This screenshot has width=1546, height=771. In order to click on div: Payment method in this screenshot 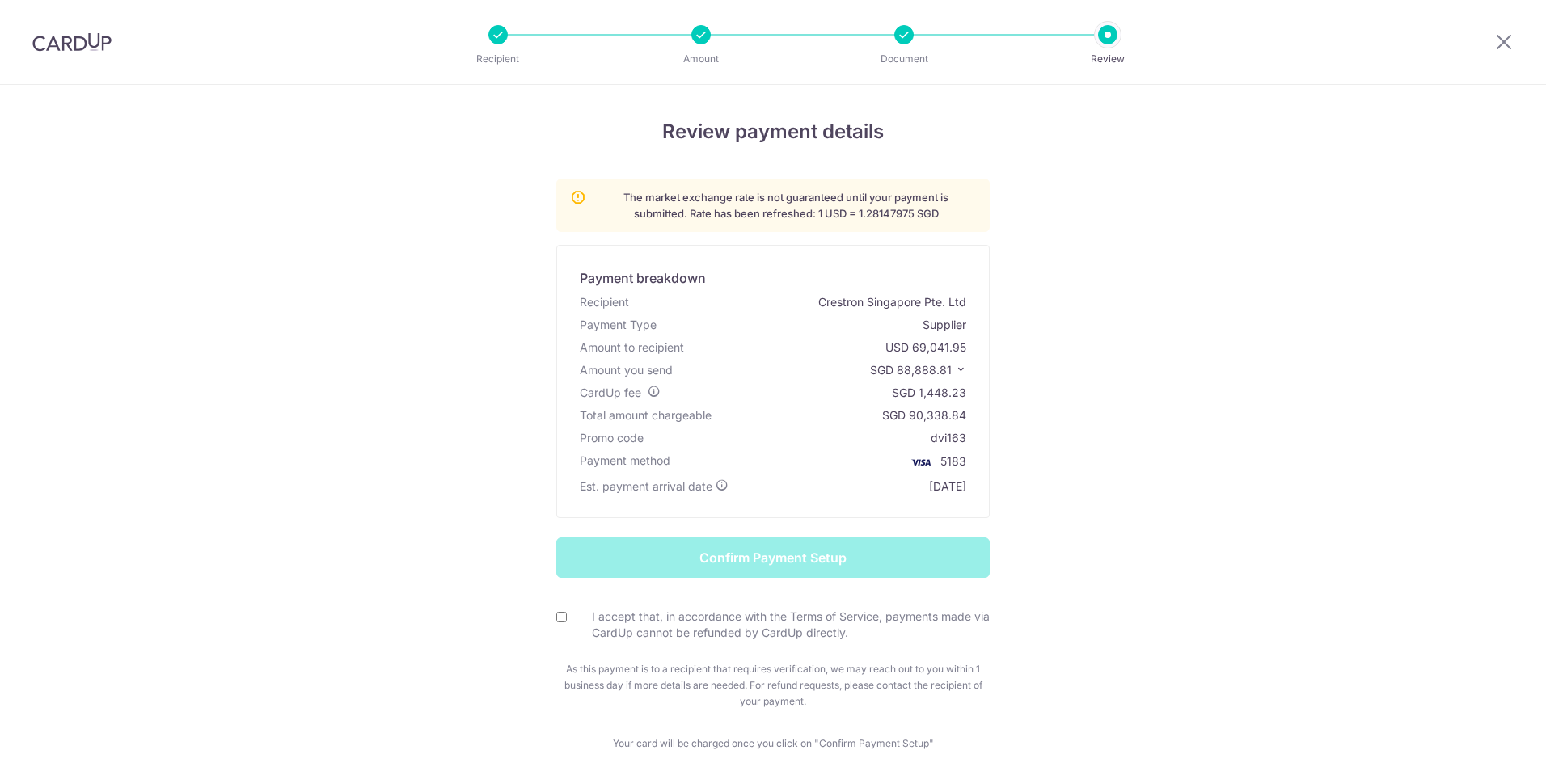, I will do `click(625, 462)`.